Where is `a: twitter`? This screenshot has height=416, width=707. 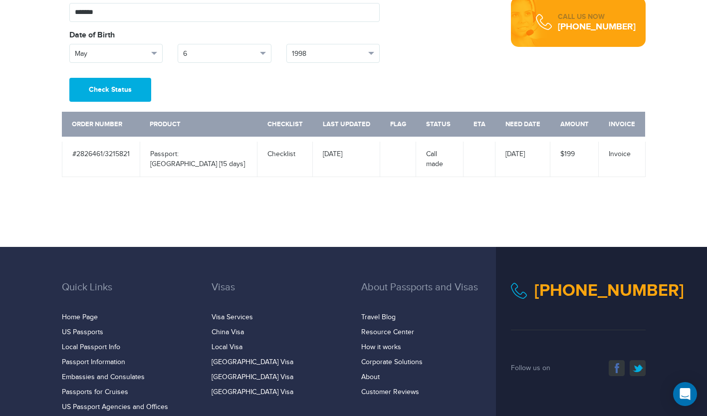
a: twitter is located at coordinates (638, 368).